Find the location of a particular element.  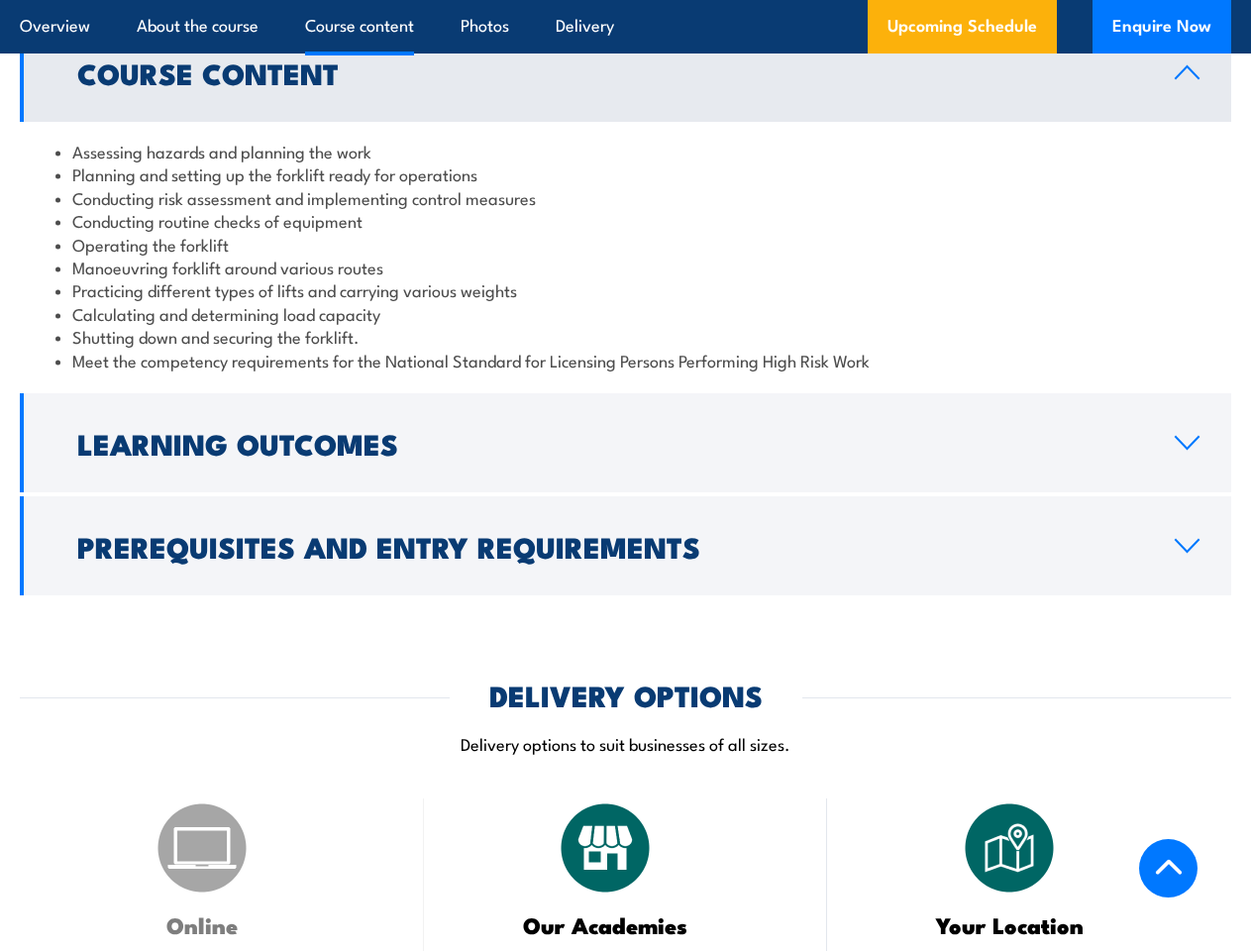

li: Practicing different types of lifts and carrying various weights is located at coordinates (625, 289).